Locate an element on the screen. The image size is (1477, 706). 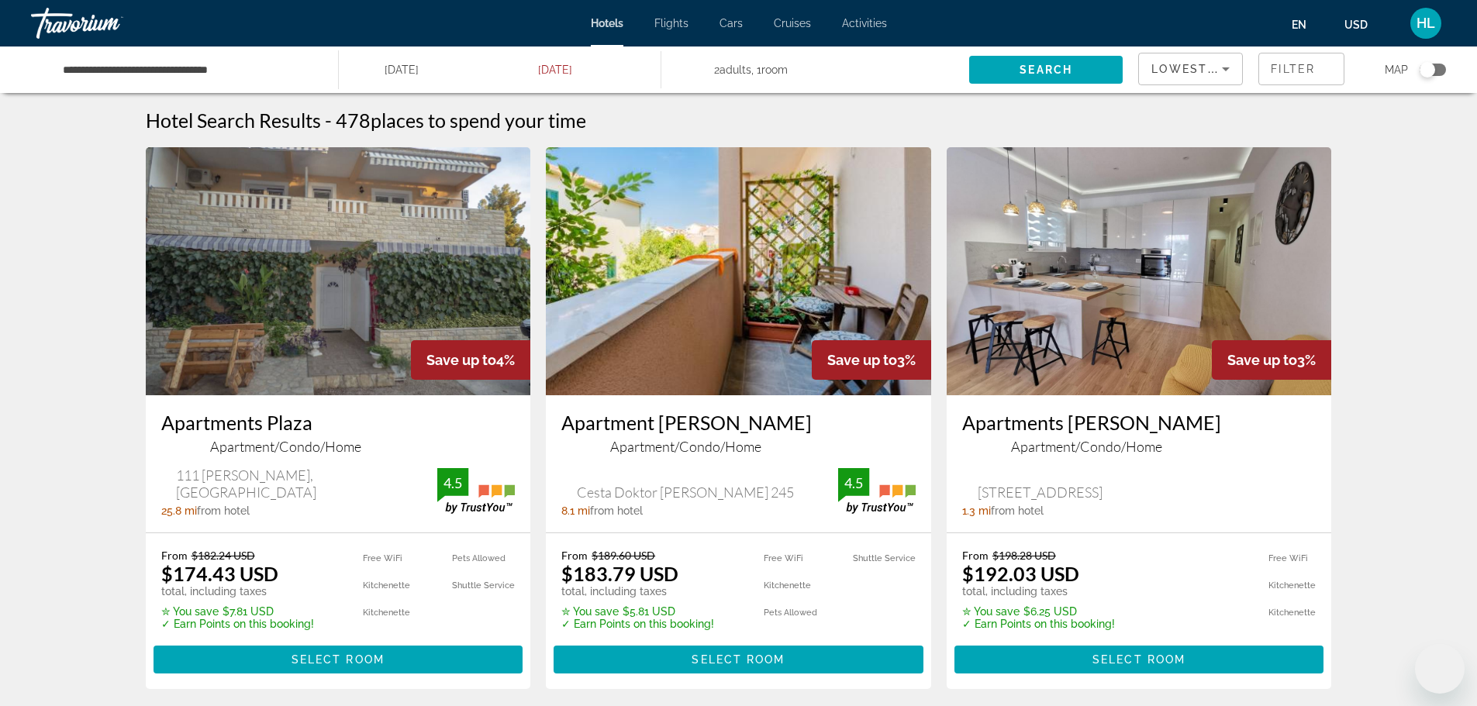
del: $182.24 USD is located at coordinates (223, 555).